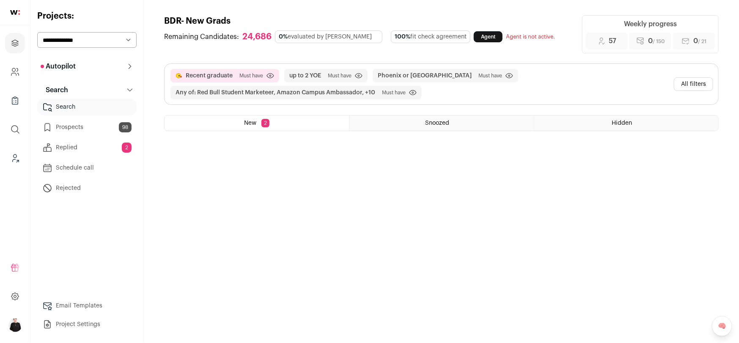 Image resolution: width=739 pixels, height=343 pixels. What do you see at coordinates (402, 37) in the screenshot?
I see `span: 100%` at bounding box center [402, 37].